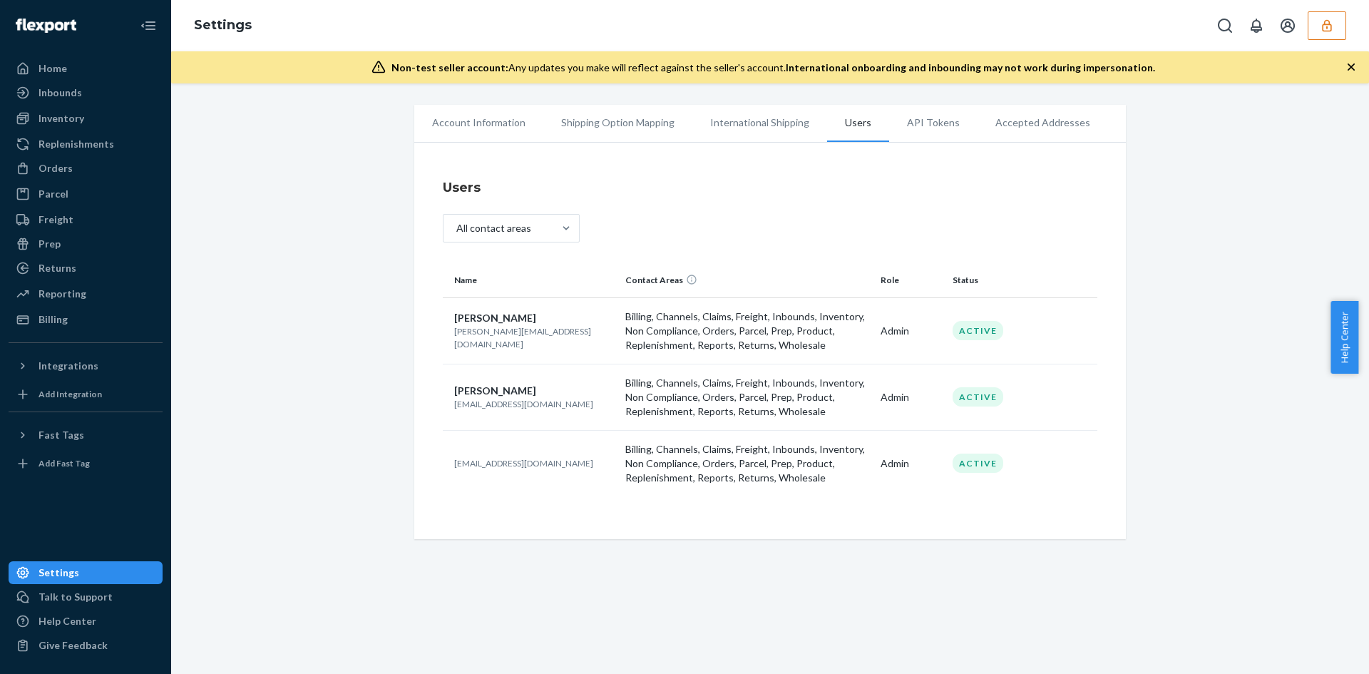 The image size is (1369, 674). I want to click on span: Help Center, so click(1344, 337).